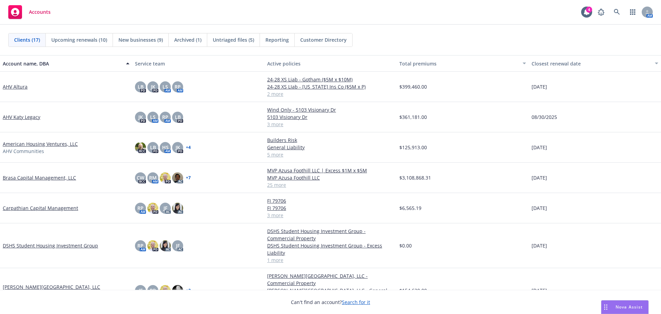 Image resolution: width=661 pixels, height=314 pixels. I want to click on a: 5 more, so click(331, 154).